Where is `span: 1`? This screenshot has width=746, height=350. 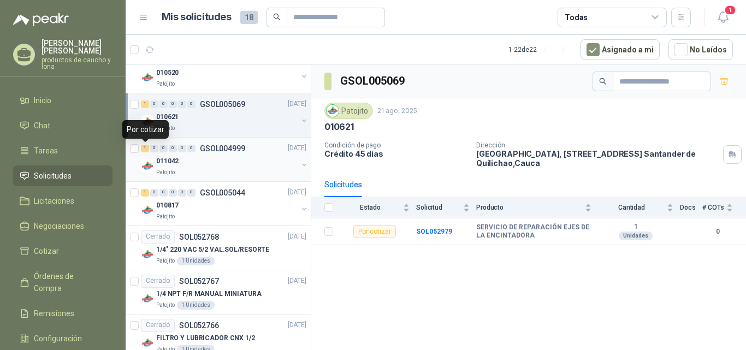
span: 1 is located at coordinates (730, 10).